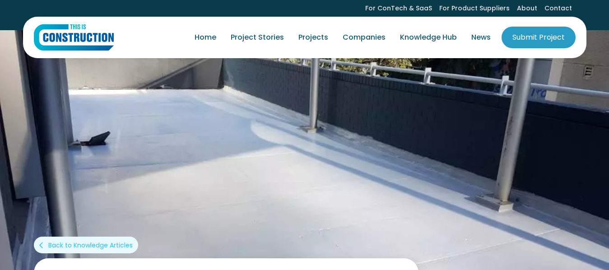 The image size is (609, 270). I want to click on a: home, so click(74, 37).